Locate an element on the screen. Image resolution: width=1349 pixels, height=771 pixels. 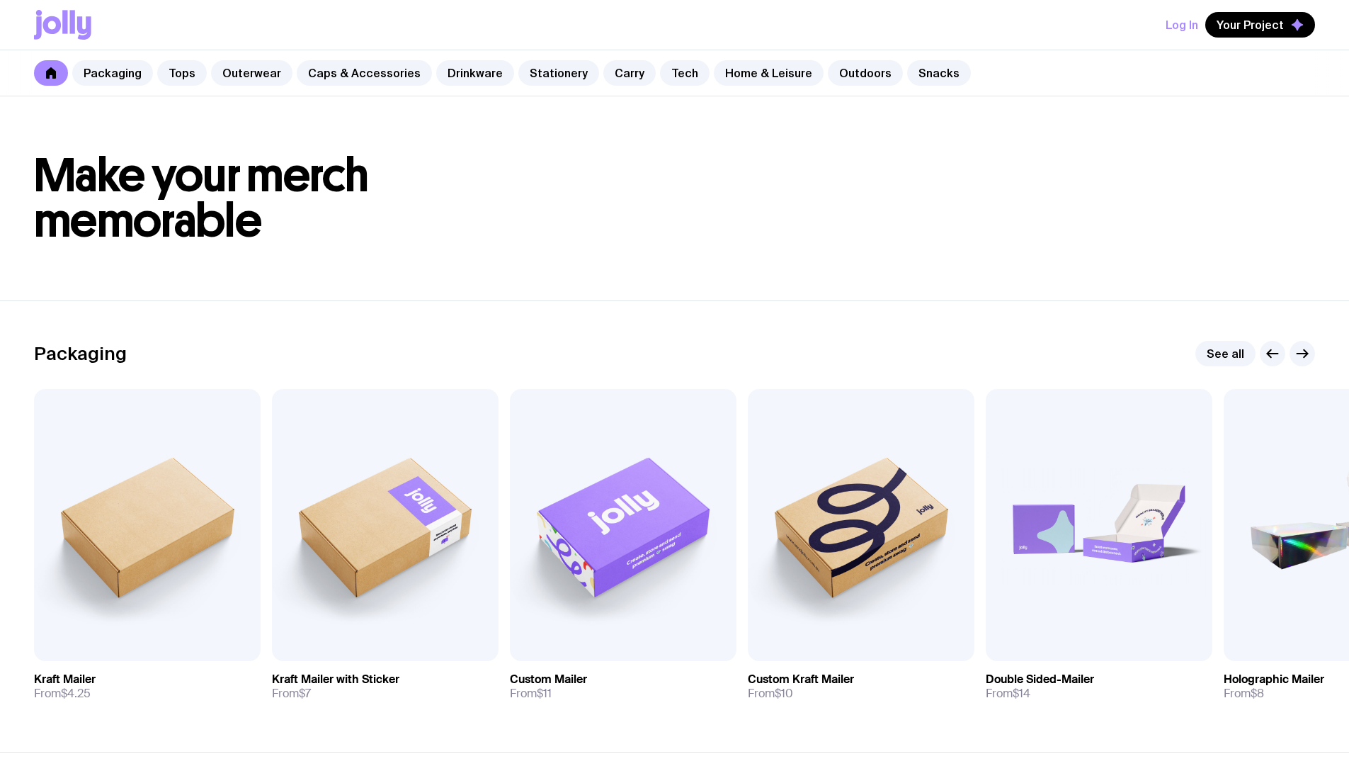
button: Your Project is located at coordinates (1260, 25).